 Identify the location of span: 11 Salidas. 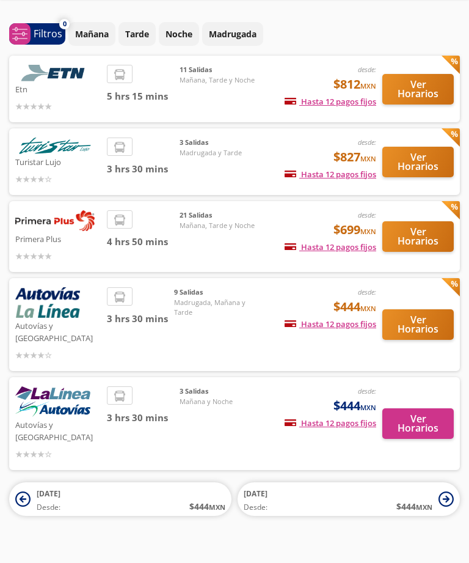
(222, 70).